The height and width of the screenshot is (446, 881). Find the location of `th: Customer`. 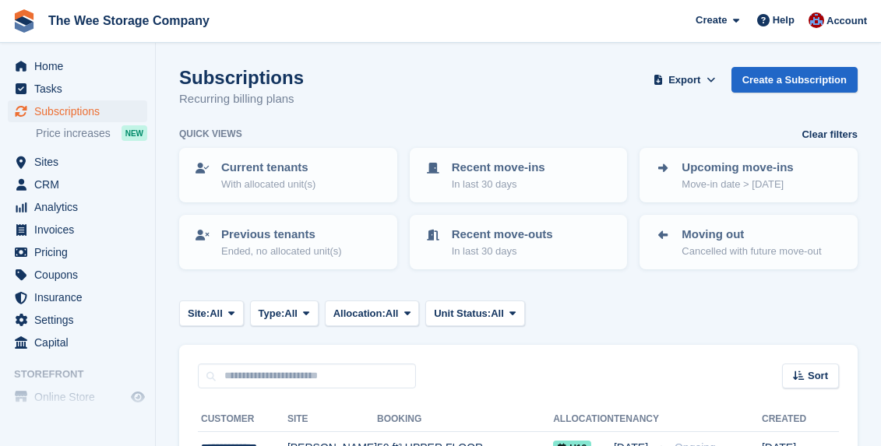

th: Customer is located at coordinates (242, 420).